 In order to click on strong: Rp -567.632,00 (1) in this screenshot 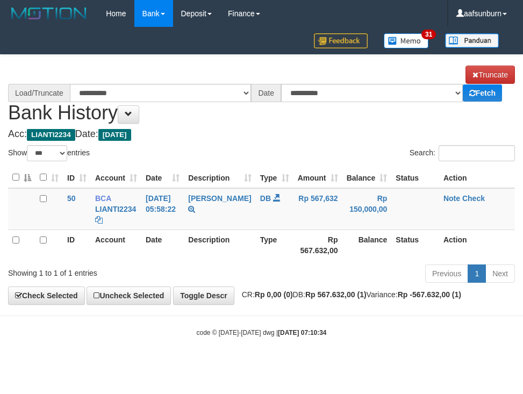, I will do `click(429, 295)`.